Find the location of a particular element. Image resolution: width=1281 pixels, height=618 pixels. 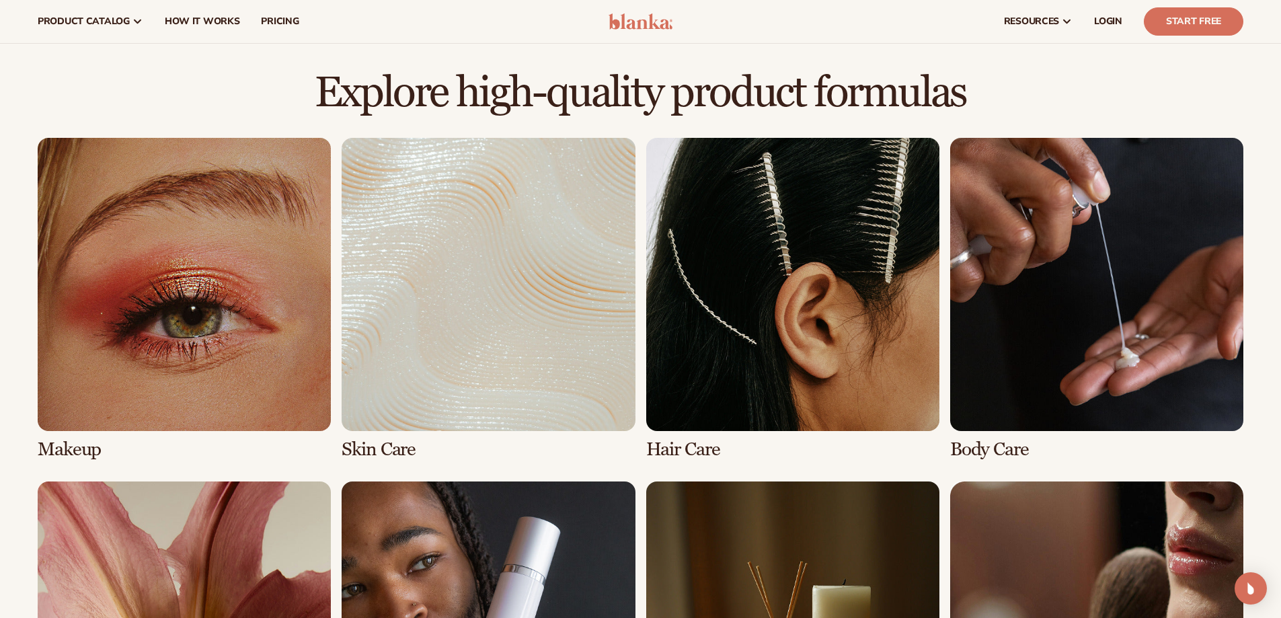

span: product catalog is located at coordinates (83, 22).